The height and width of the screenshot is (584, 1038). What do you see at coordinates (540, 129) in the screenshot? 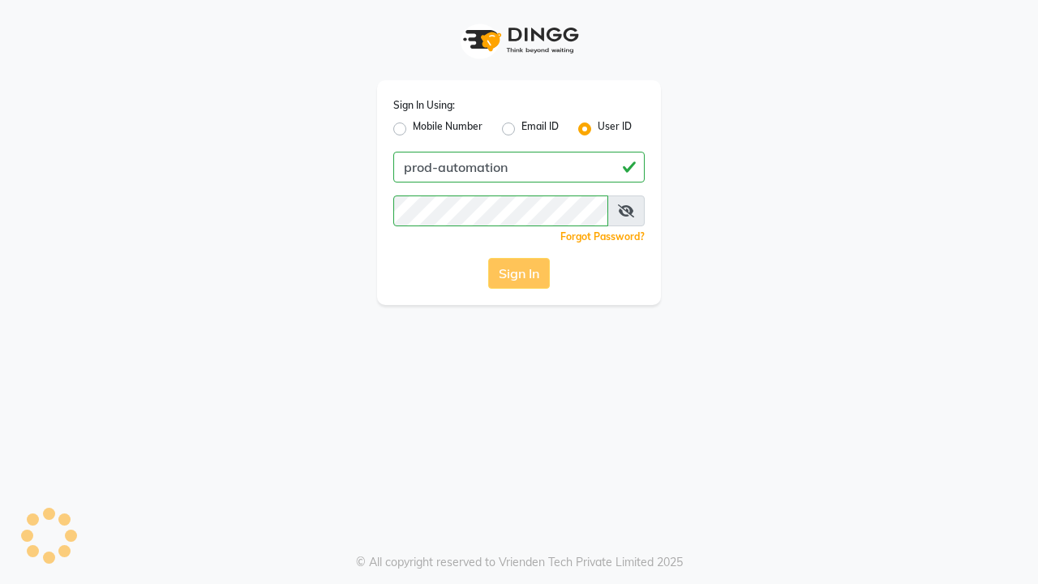
I see `label: Email ID` at bounding box center [540, 129].